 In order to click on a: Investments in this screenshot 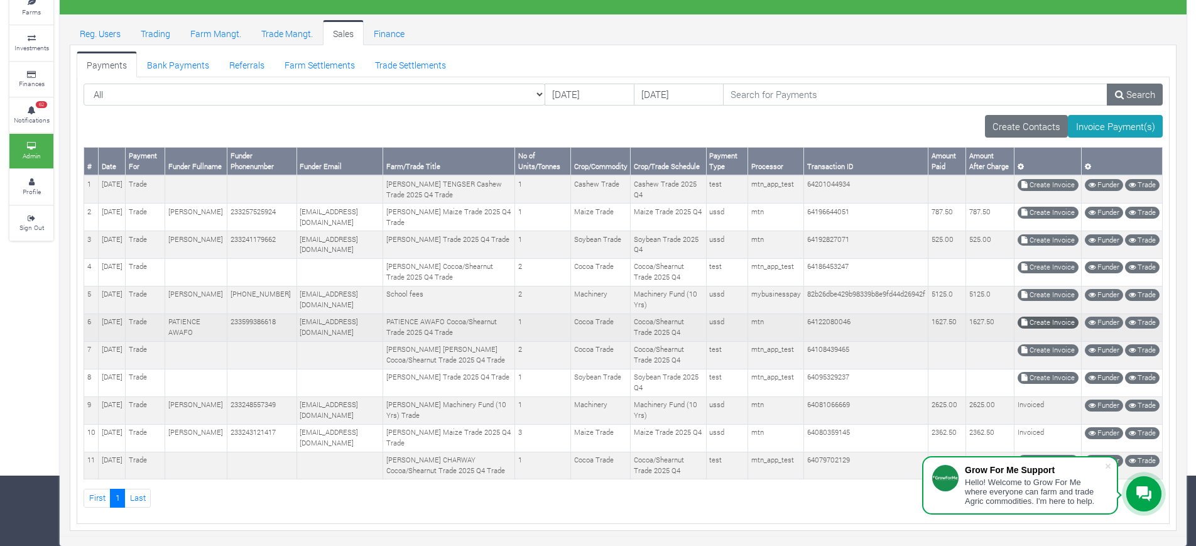, I will do `click(31, 43)`.